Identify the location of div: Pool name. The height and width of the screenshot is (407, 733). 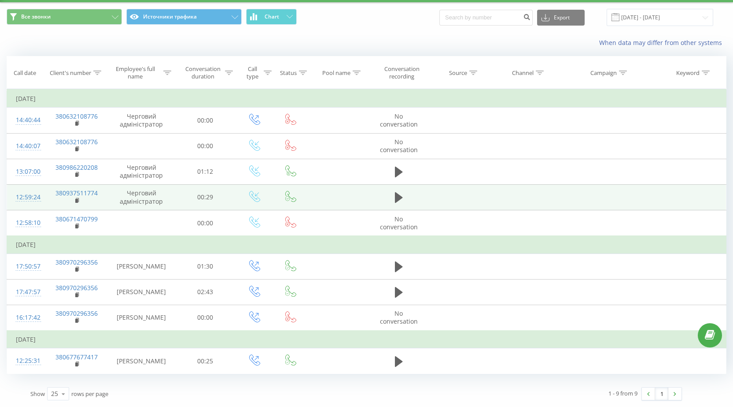
(336, 73).